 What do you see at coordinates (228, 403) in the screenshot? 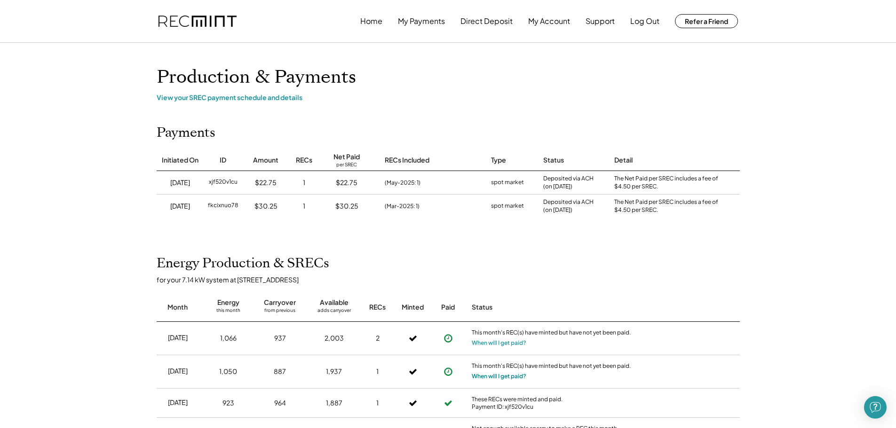
I see `div: 923` at bounding box center [228, 403].